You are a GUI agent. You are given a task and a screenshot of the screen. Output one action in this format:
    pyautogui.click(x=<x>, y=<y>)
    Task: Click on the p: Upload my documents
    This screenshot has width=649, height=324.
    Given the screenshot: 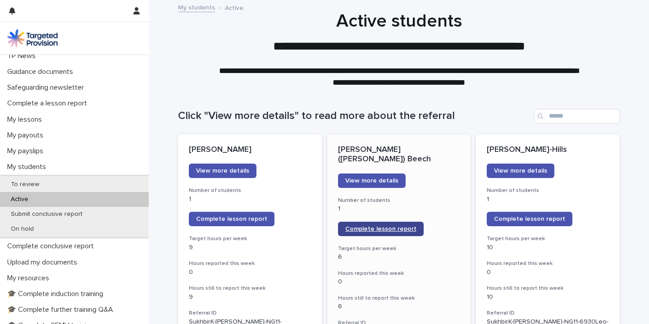 What is the action you would take?
    pyautogui.click(x=44, y=262)
    